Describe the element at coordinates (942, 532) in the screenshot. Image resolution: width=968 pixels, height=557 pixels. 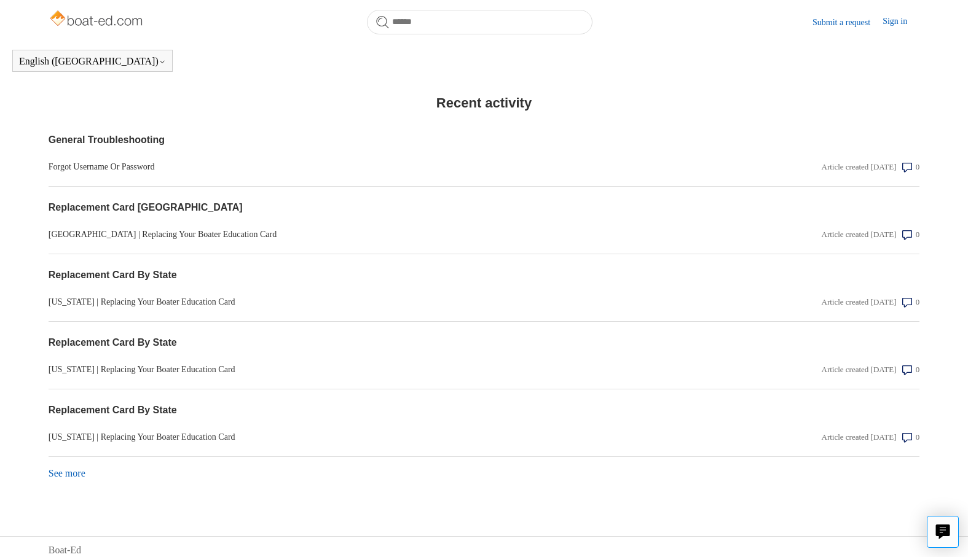
I see `div: Live chat` at that location.